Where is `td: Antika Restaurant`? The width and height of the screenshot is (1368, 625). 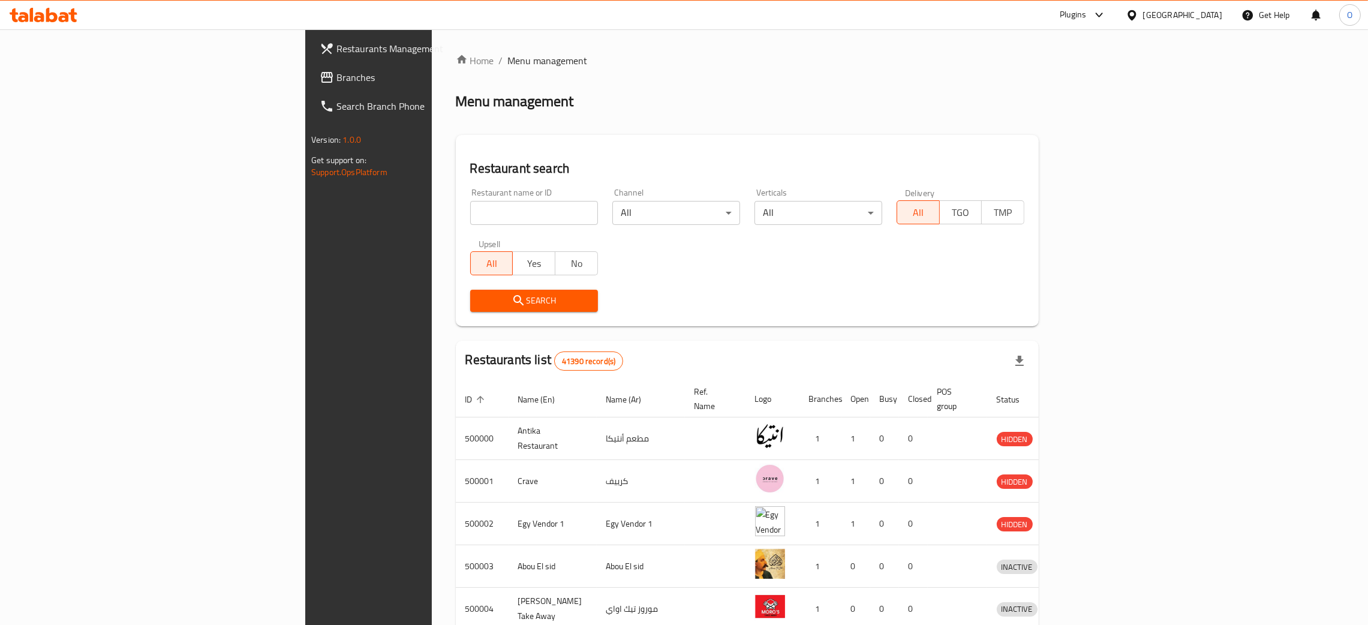
td: Antika Restaurant is located at coordinates (552, 438).